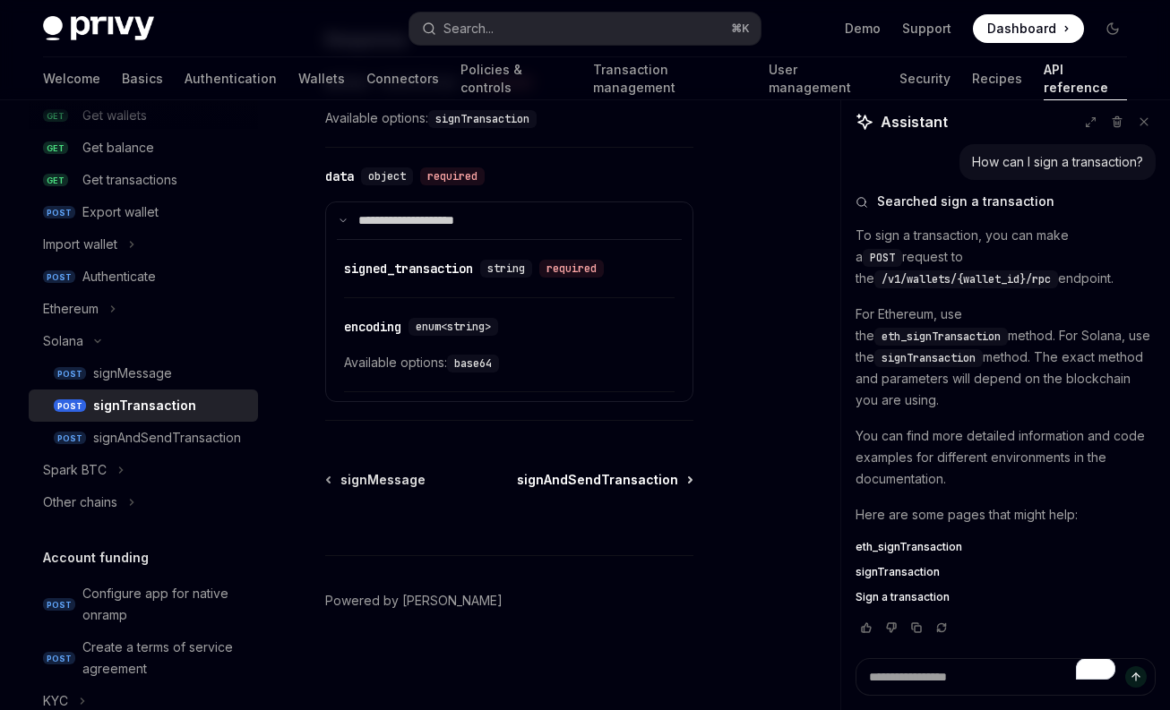  I want to click on button: Toggle dark mode, so click(1113, 29).